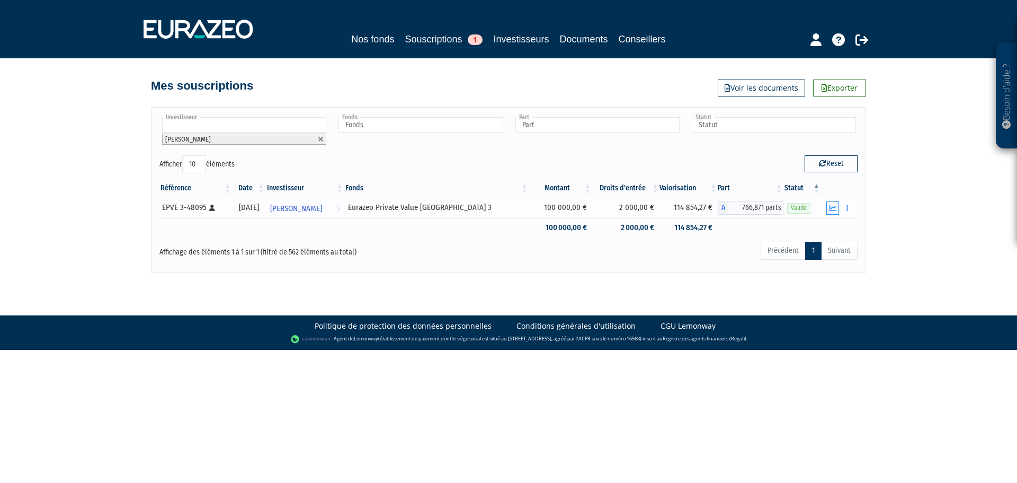 This screenshot has height=483, width=1017. I want to click on th: Date: activer pour trier la colonne par ordre croissant, so click(249, 188).